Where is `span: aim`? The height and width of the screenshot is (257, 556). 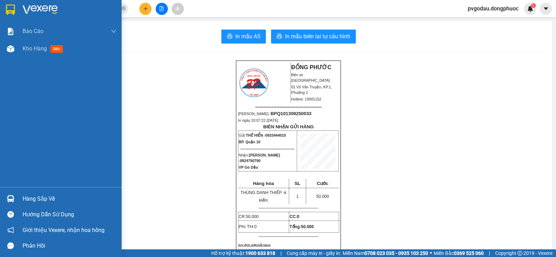
span: aim is located at coordinates (178, 9).